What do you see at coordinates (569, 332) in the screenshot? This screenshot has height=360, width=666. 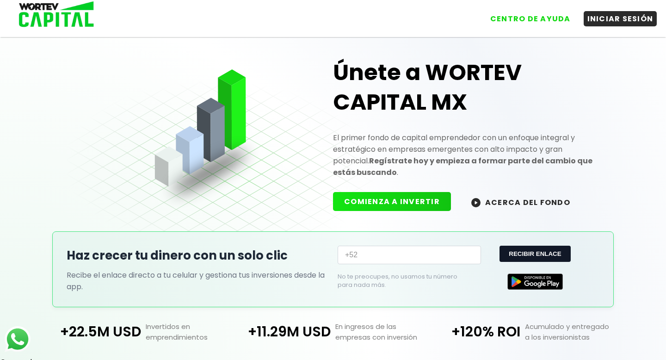 I see `p: Acumulado y entregado a los inversionistas` at bounding box center [569, 332].